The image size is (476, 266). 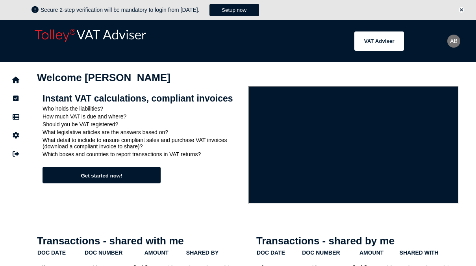 I want to click on p: What legislative articles are the answers based on?, so click(x=143, y=132).